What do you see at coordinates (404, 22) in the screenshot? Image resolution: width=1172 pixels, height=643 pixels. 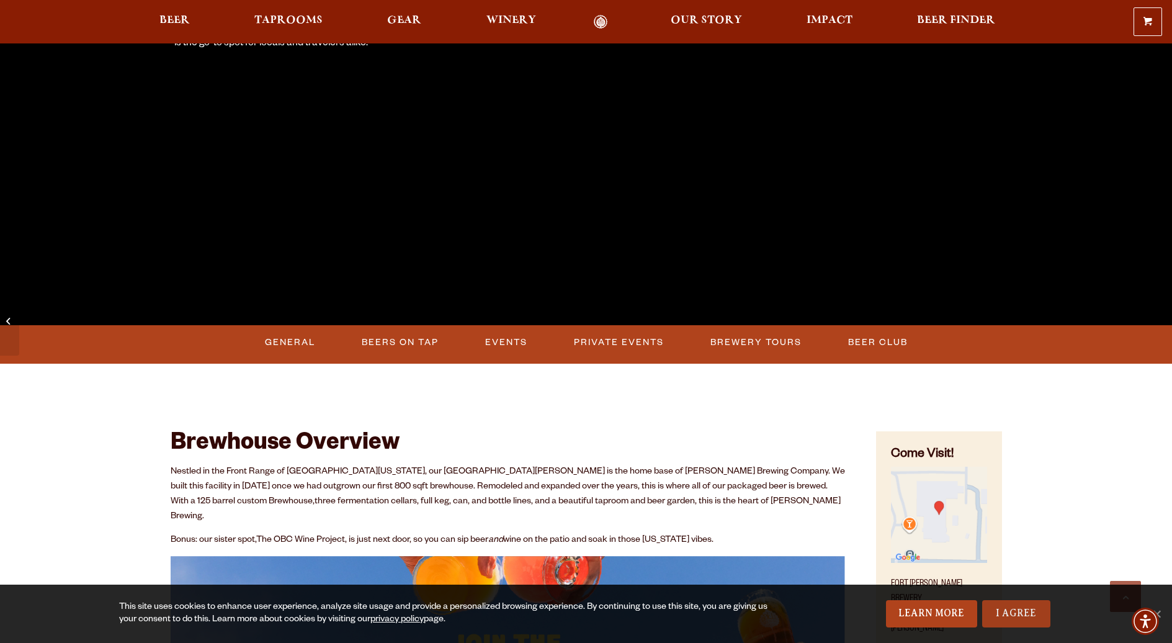 I see `a: Gear` at bounding box center [404, 22].